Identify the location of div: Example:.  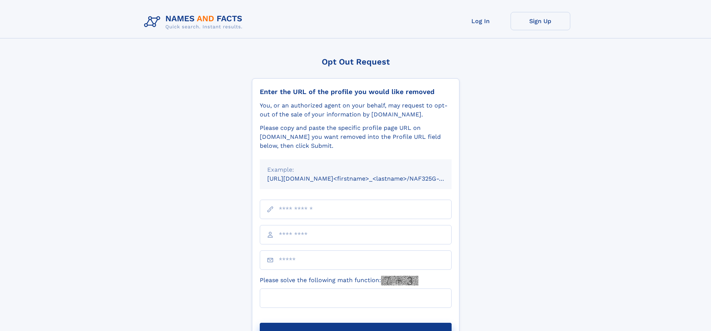
(356, 170).